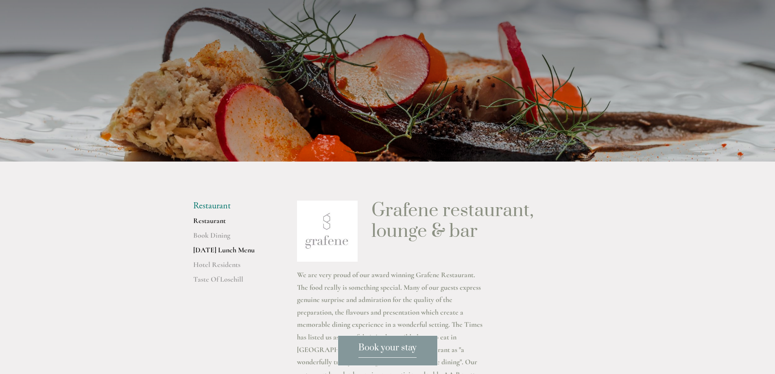 This screenshot has width=775, height=374. I want to click on img: grafene.jpg, so click(328, 231).